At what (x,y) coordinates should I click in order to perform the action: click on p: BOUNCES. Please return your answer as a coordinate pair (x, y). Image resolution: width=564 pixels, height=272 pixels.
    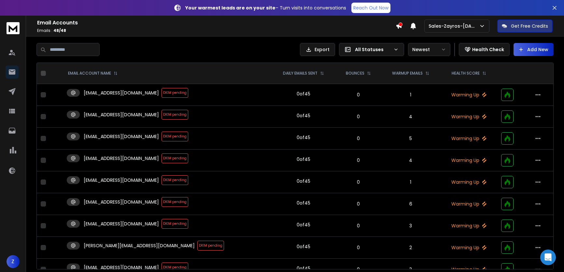
    Looking at the image, I should click on (355, 73).